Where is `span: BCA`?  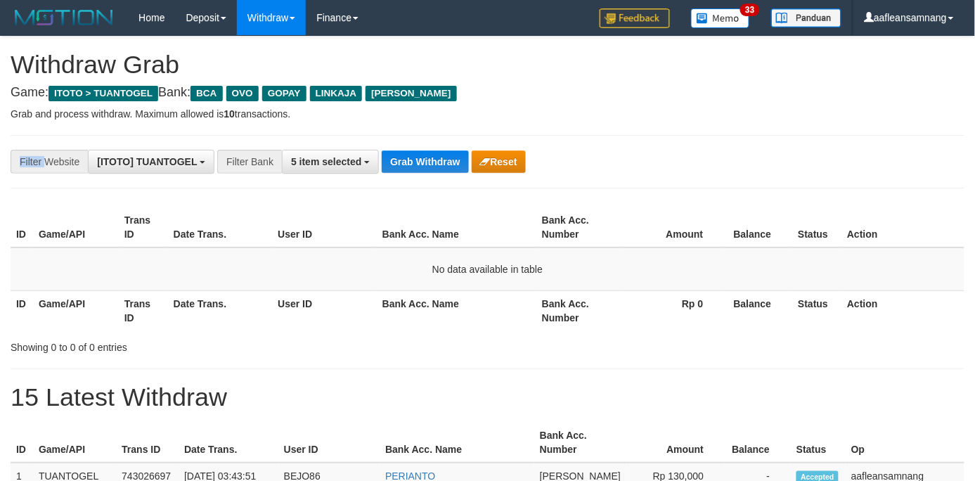
span: BCA is located at coordinates (206, 93).